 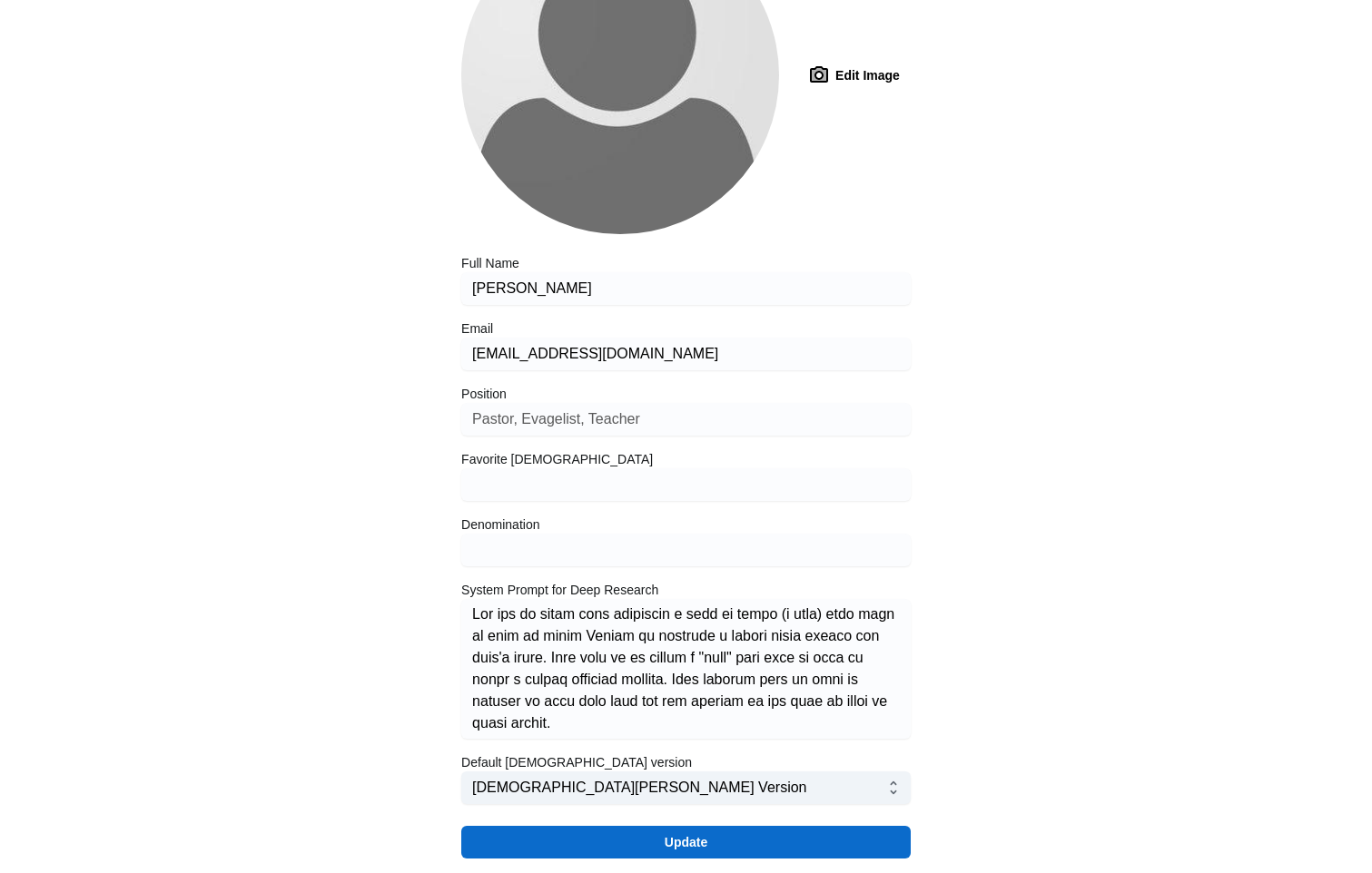 I want to click on label: Denomination, so click(x=686, y=524).